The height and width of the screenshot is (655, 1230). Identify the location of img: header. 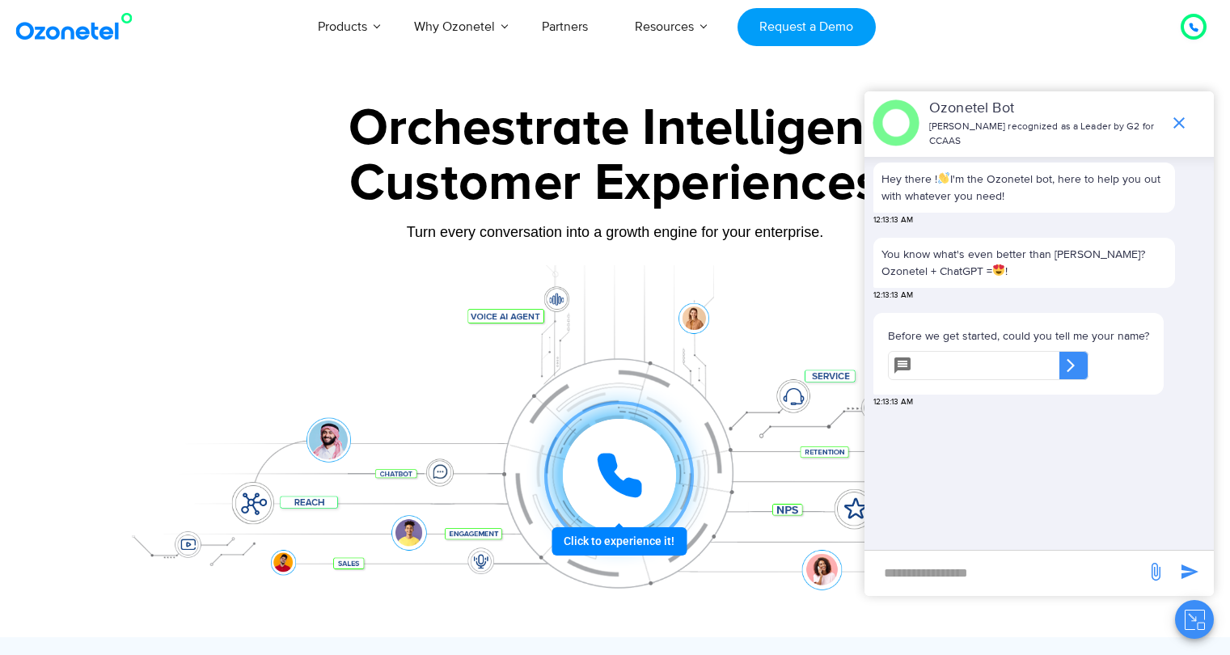
(896, 123).